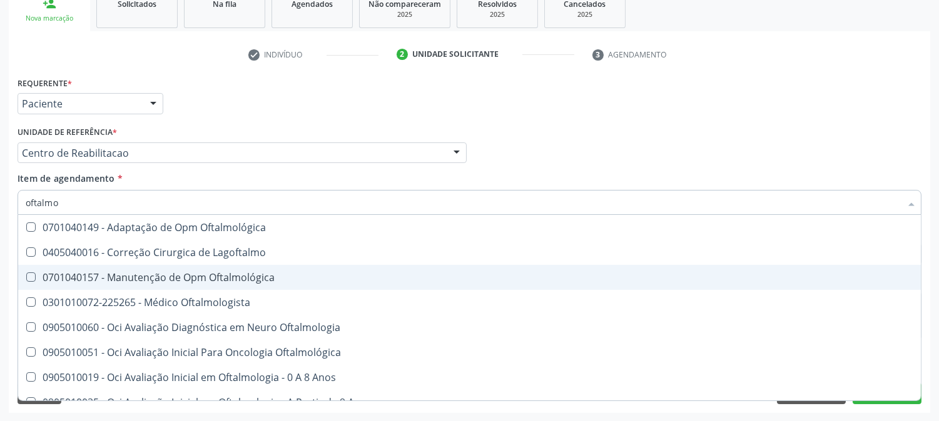 The width and height of the screenshot is (939, 421). I want to click on input: Buscar por procedimentos, so click(463, 203).